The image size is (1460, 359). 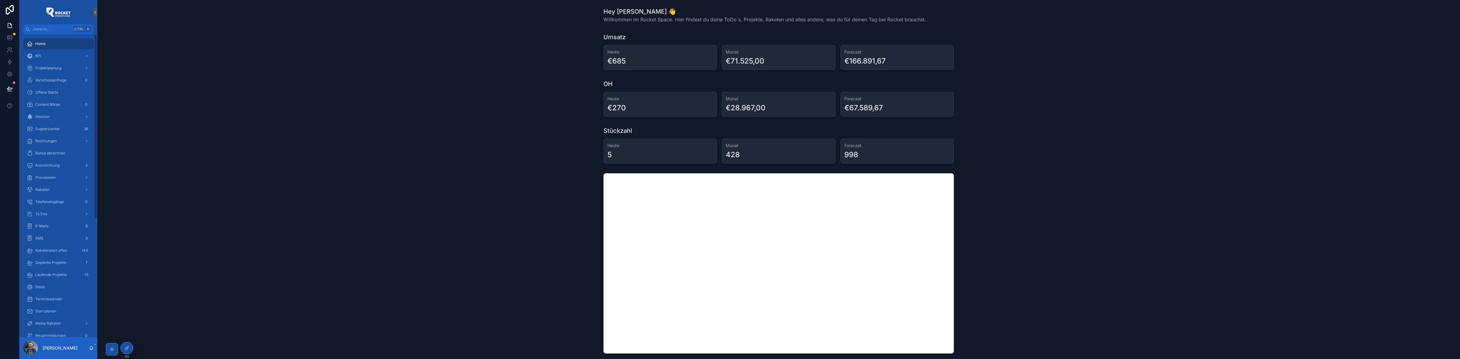 I want to click on span: E-Mails, so click(x=42, y=226).